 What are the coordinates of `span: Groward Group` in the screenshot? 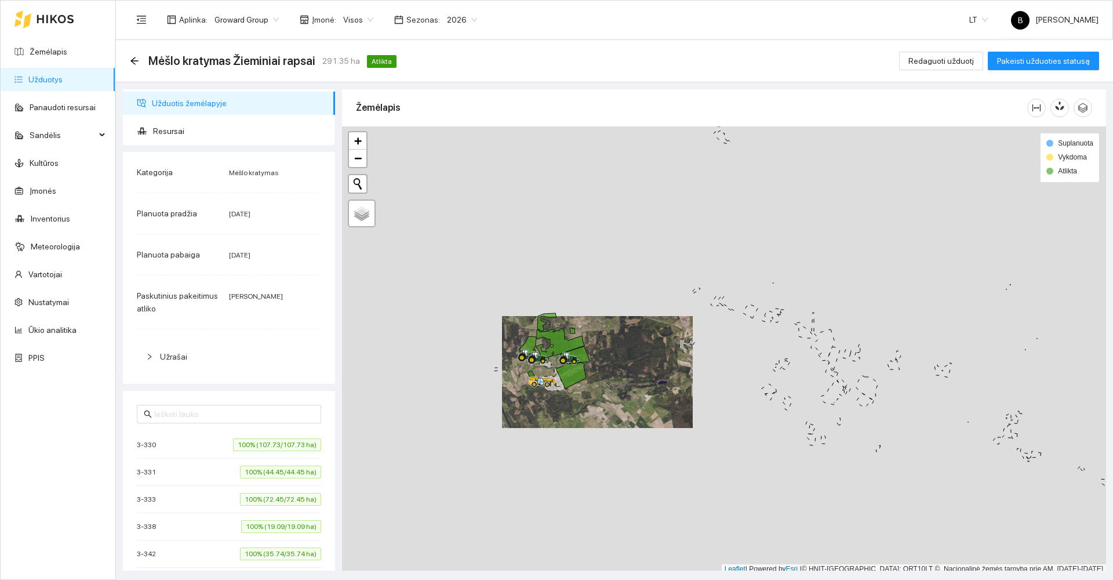 It's located at (246, 20).